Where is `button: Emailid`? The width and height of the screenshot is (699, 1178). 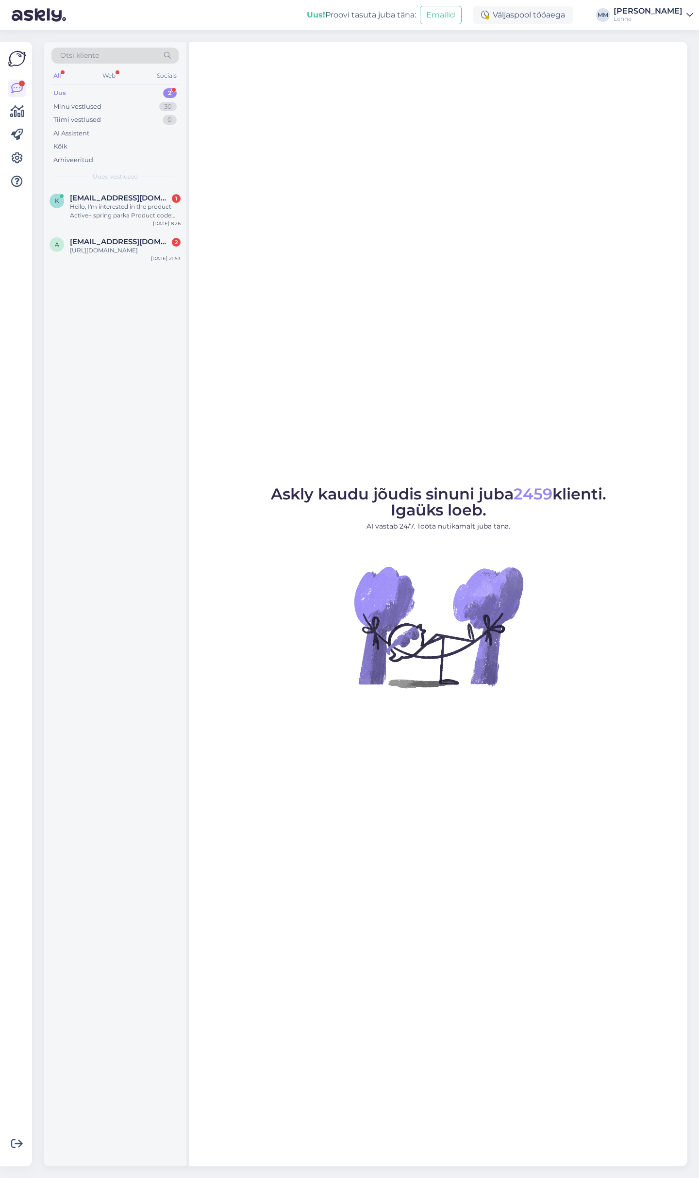
button: Emailid is located at coordinates (441, 15).